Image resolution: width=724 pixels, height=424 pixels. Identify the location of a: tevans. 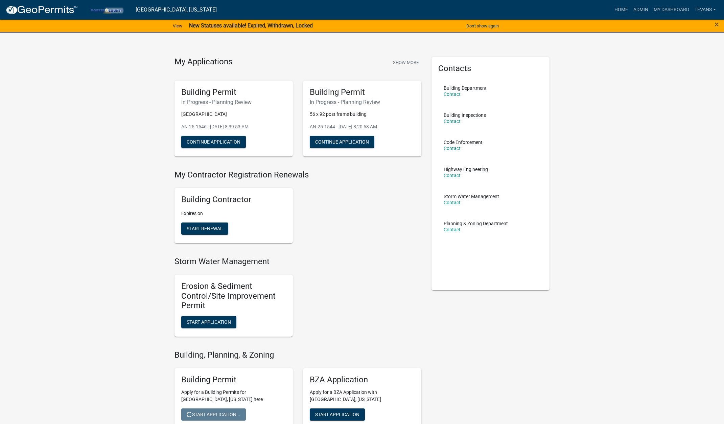
(705, 10).